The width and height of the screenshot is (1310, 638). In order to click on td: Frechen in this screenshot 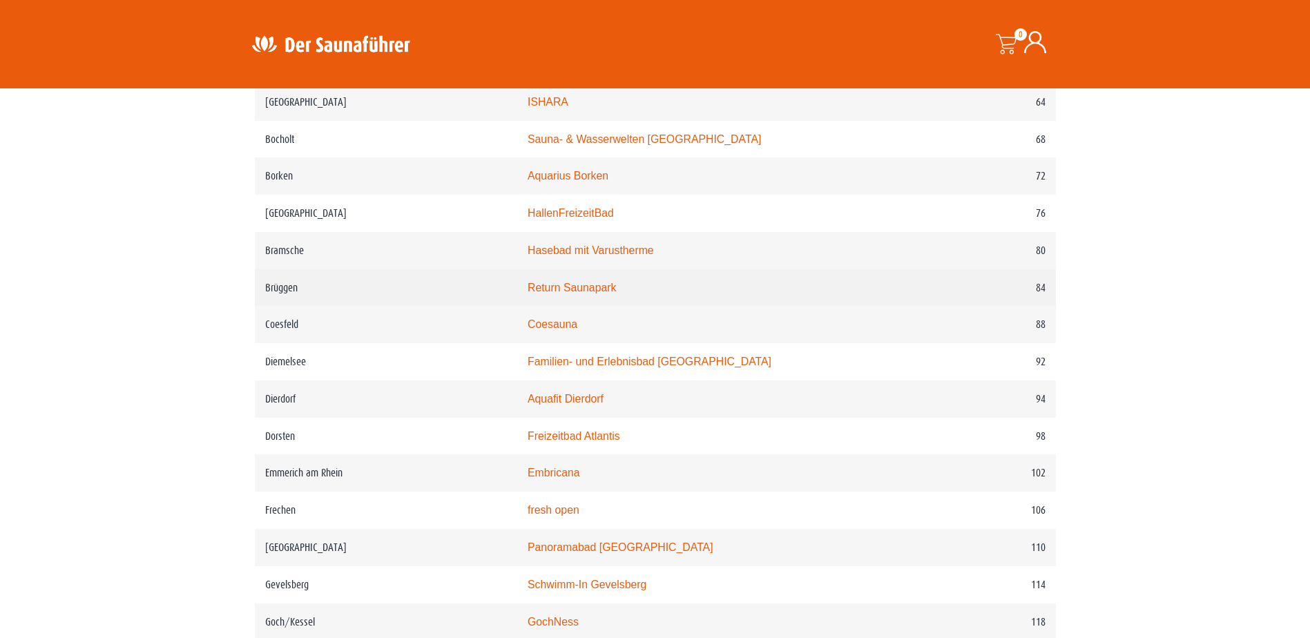, I will do `click(386, 510)`.